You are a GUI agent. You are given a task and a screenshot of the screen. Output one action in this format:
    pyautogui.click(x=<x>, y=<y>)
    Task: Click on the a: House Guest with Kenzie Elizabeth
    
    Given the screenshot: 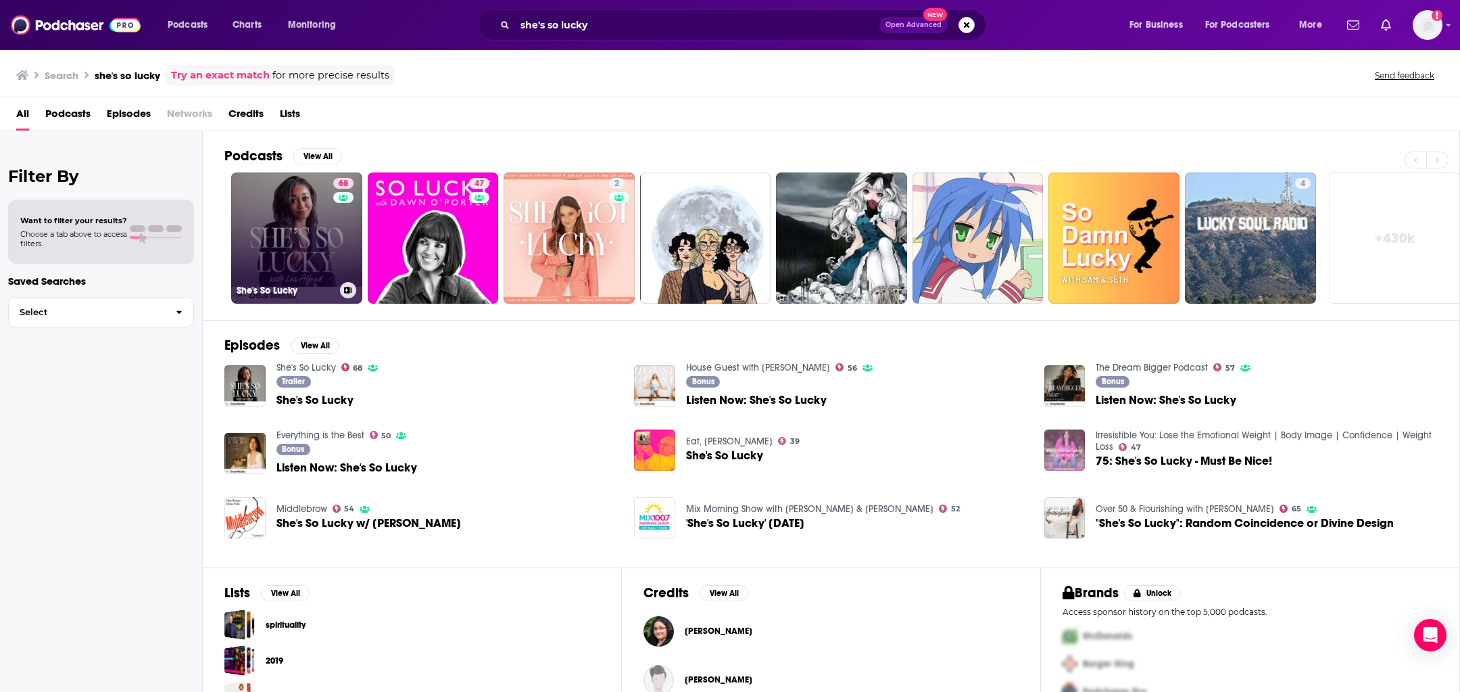 What is the action you would take?
    pyautogui.click(x=758, y=367)
    